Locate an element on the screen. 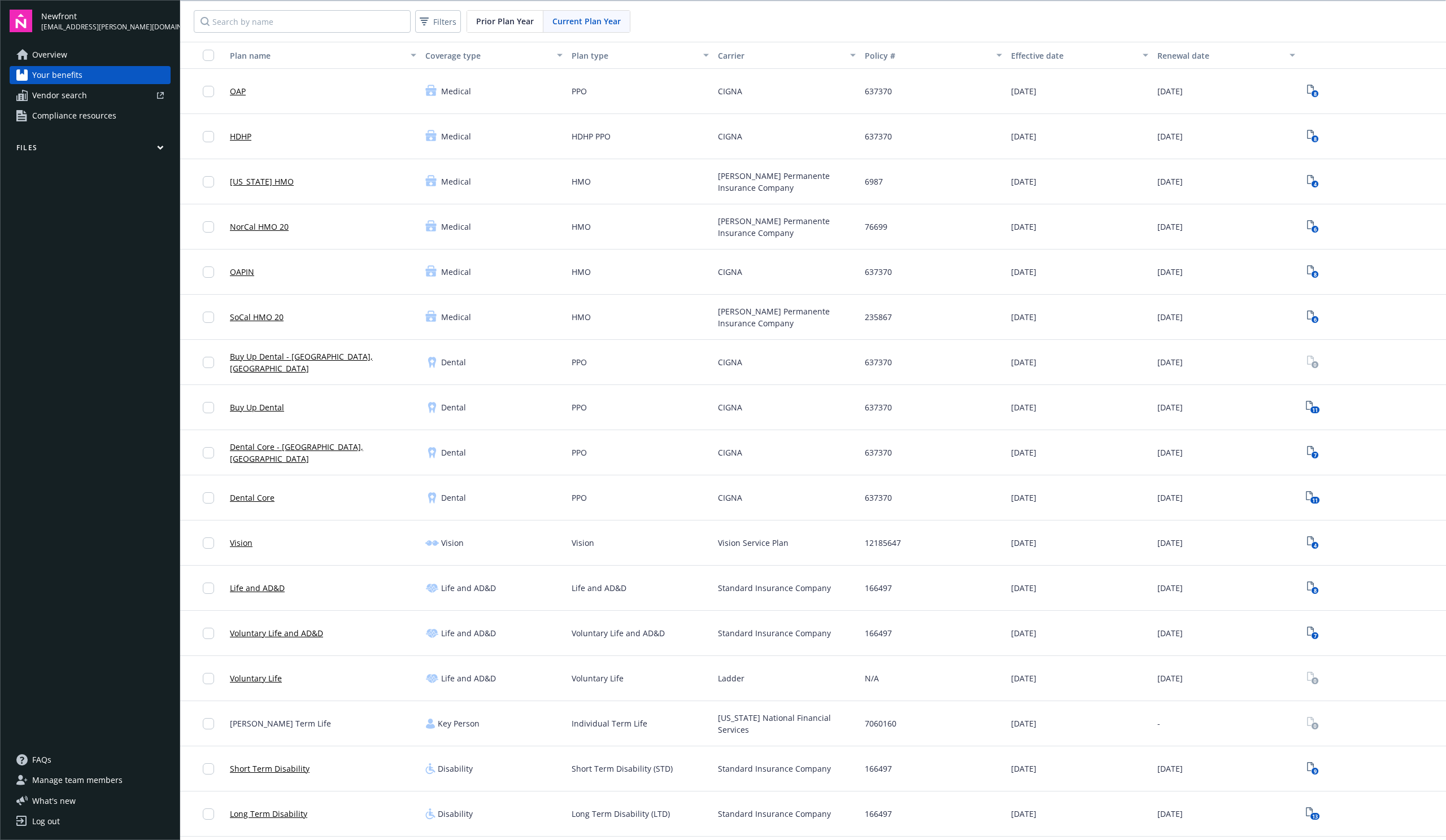 The height and width of the screenshot is (840, 1446). a: Buy Up Dental is located at coordinates (257, 408).